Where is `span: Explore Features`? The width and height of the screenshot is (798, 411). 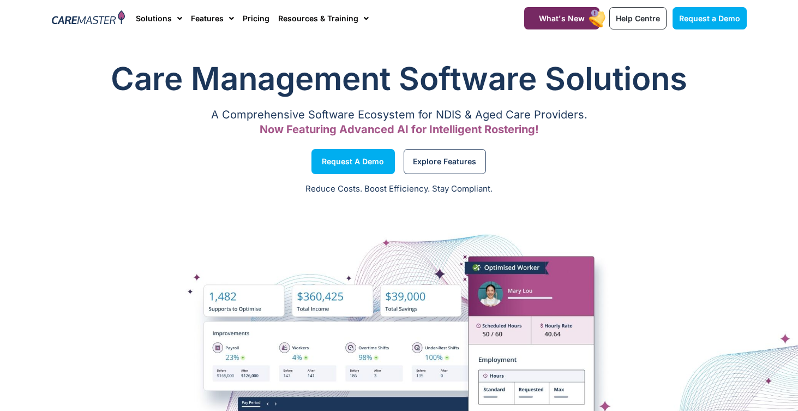
span: Explore Features is located at coordinates (444, 161).